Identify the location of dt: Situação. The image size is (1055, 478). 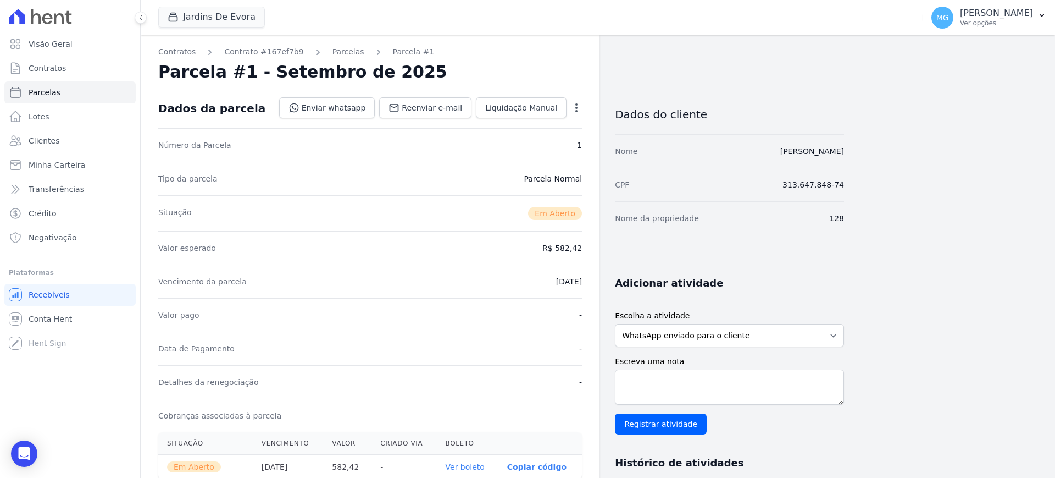
(175, 213).